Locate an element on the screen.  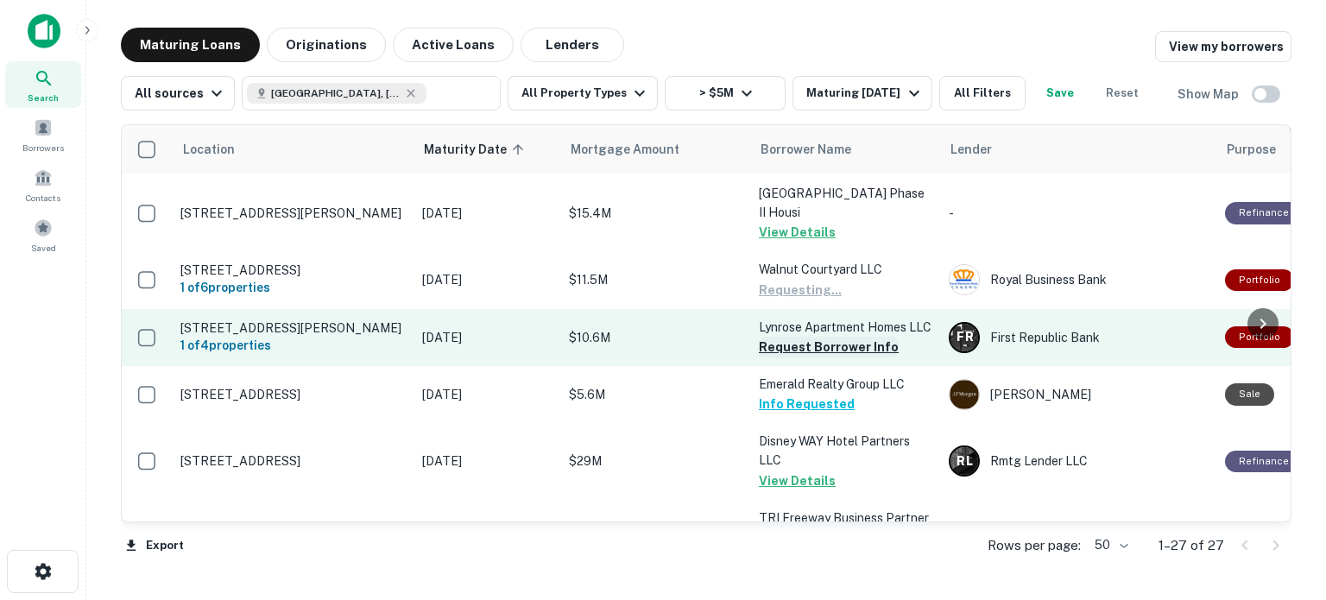
h6: Show Map is located at coordinates (1210, 94).